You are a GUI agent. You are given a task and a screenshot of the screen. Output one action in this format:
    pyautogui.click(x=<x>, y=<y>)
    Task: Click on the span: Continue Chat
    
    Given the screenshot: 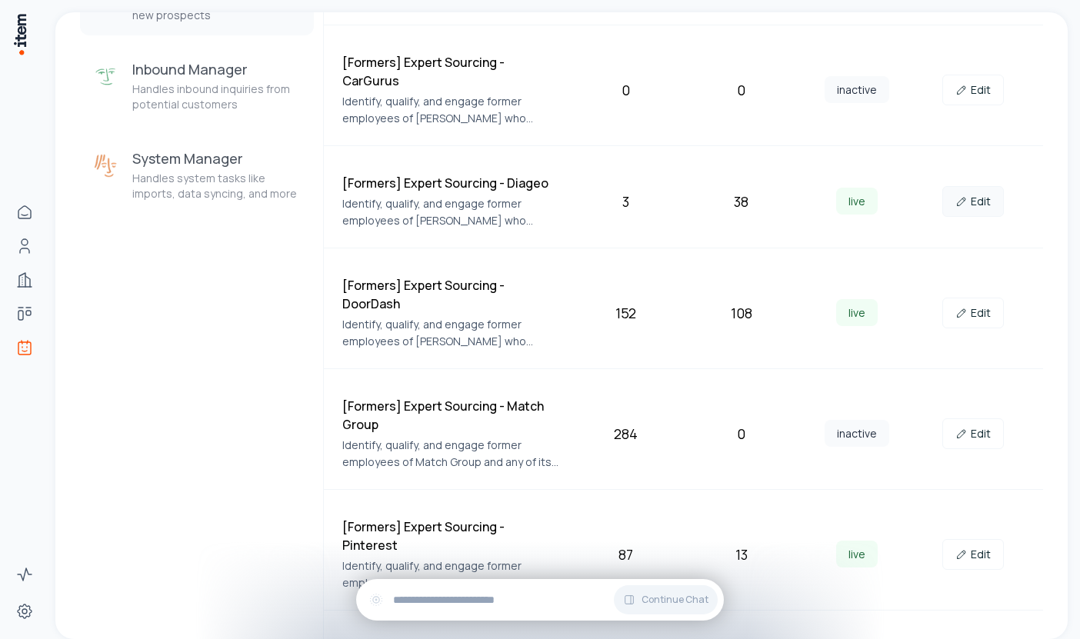 What is the action you would take?
    pyautogui.click(x=675, y=600)
    